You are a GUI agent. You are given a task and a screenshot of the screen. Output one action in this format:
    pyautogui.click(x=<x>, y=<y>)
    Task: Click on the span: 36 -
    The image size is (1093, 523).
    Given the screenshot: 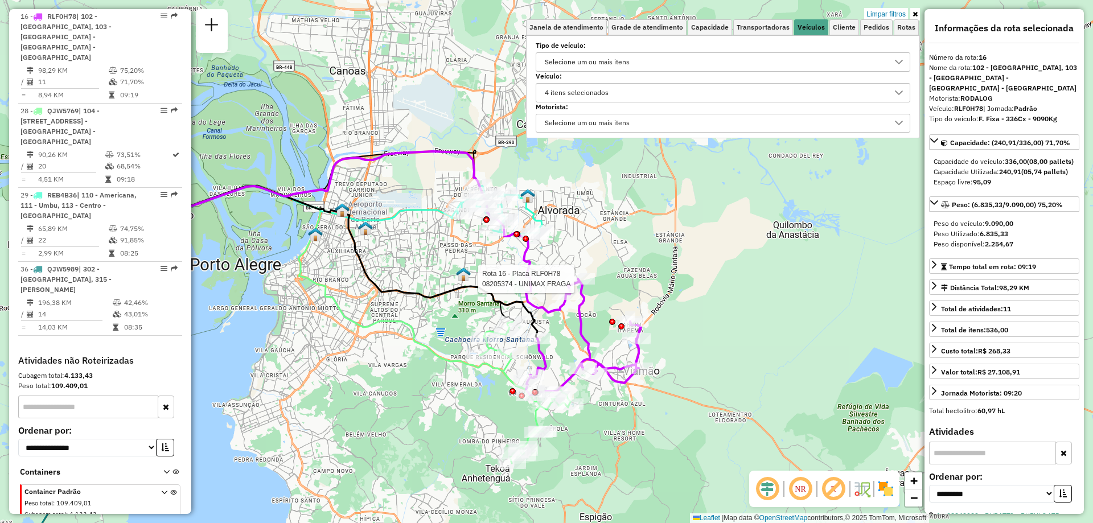 What is the action you would take?
    pyautogui.click(x=66, y=279)
    